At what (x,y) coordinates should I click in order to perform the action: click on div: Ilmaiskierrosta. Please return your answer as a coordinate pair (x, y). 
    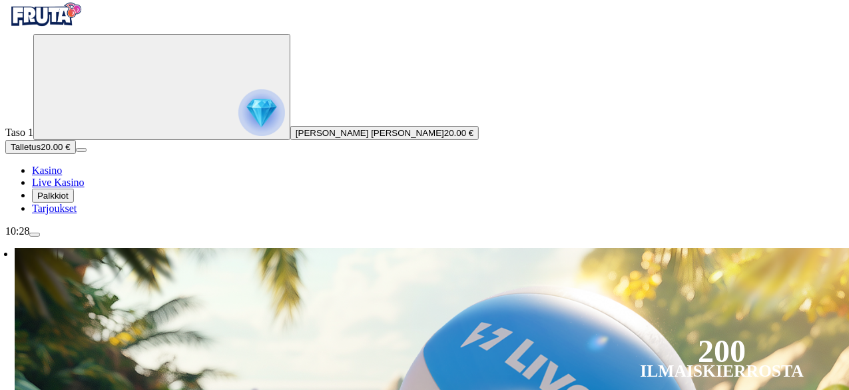
    Looking at the image, I should click on (723, 371).